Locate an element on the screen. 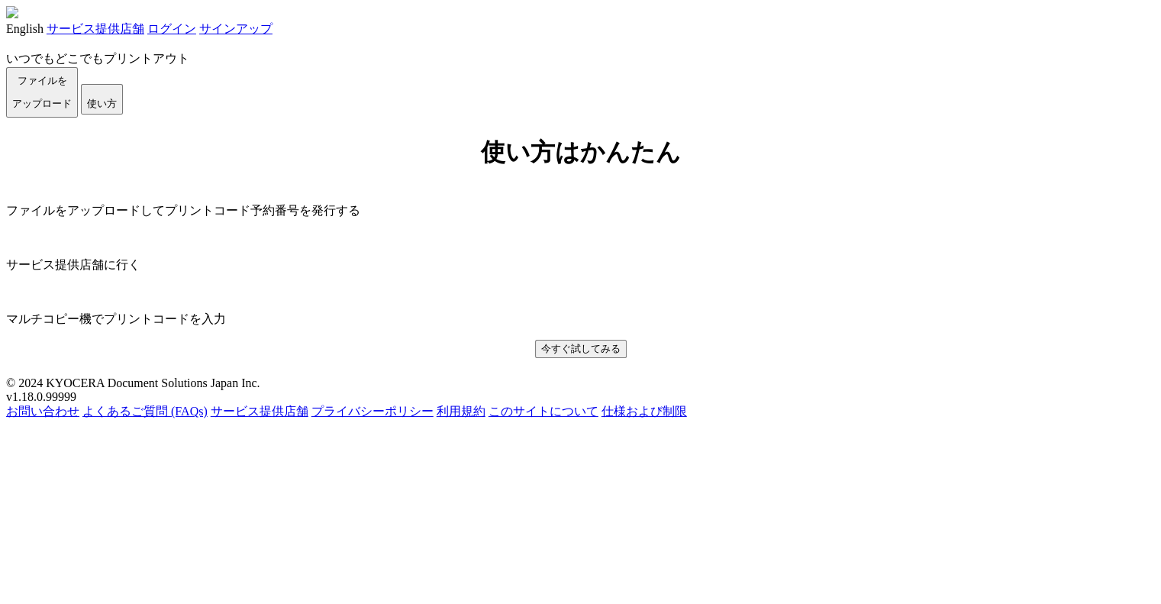  p: マルチコピー機でプリントコードを入力 is located at coordinates (580, 319).